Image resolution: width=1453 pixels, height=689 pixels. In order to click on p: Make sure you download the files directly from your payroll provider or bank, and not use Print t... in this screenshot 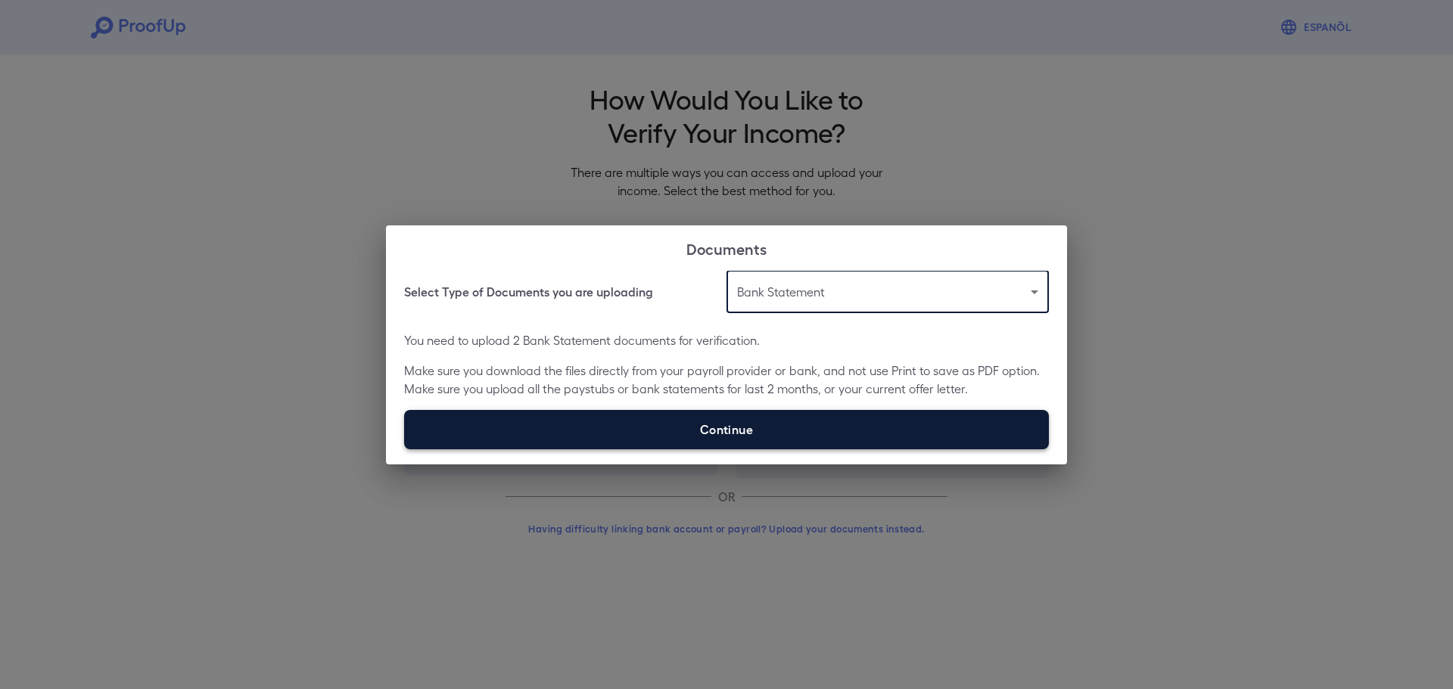, I will do `click(727, 380)`.